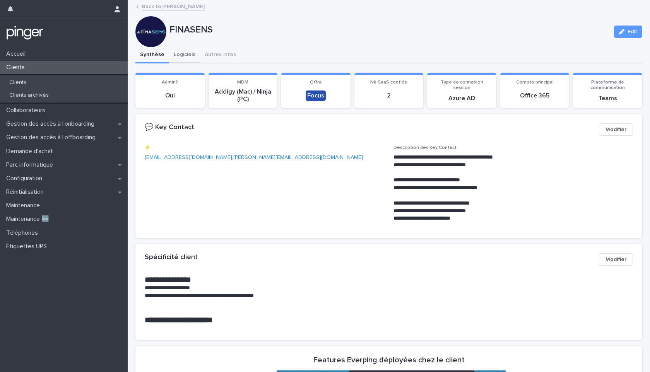 The width and height of the screenshot is (650, 372). What do you see at coordinates (31, 165) in the screenshot?
I see `p: Parc informatique` at bounding box center [31, 165].